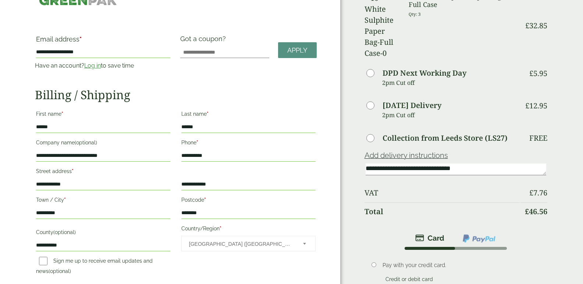  I want to click on p: Pay with your credit card., so click(459, 265).